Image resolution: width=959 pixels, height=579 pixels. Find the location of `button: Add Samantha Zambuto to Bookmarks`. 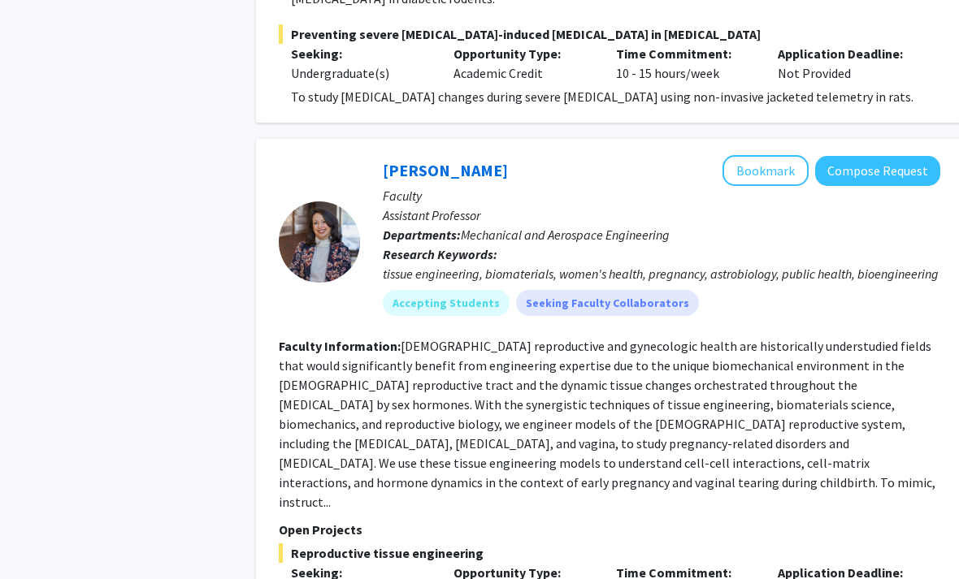

button: Add Samantha Zambuto to Bookmarks is located at coordinates (765, 171).